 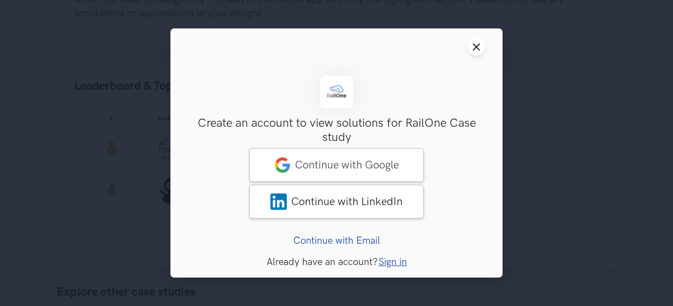 What do you see at coordinates (337, 240) in the screenshot?
I see `a: Continue with Email` at bounding box center [337, 240].